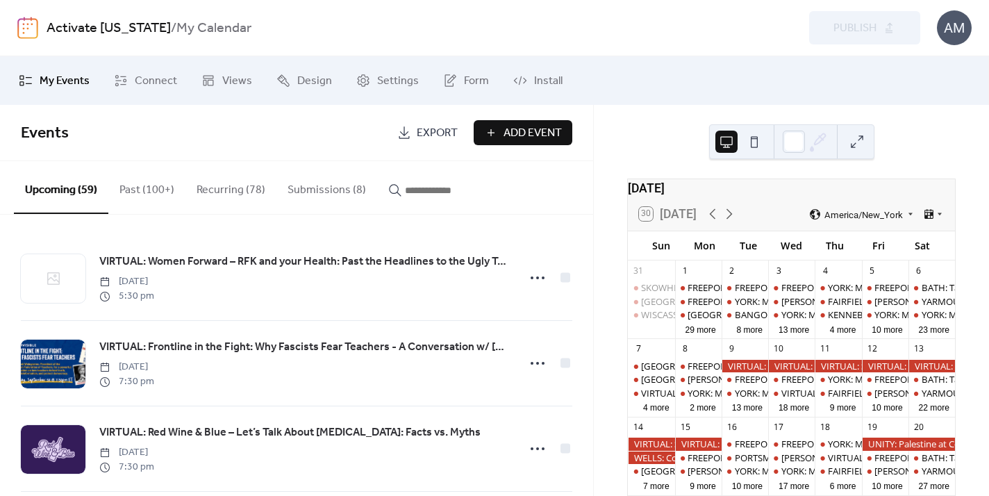 The image size is (989, 496). Describe the element at coordinates (922, 245) in the screenshot. I see `div: Sat` at that location.